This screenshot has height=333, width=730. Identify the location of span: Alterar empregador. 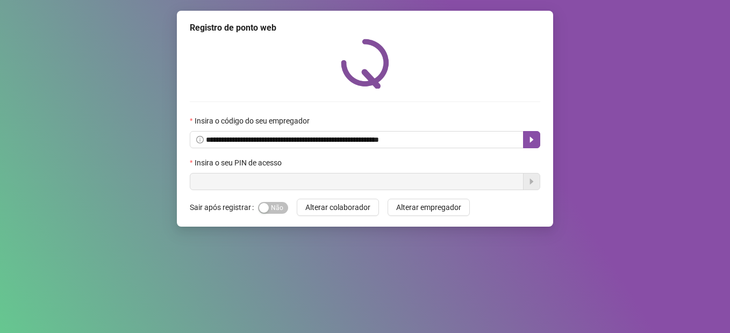
(429, 208).